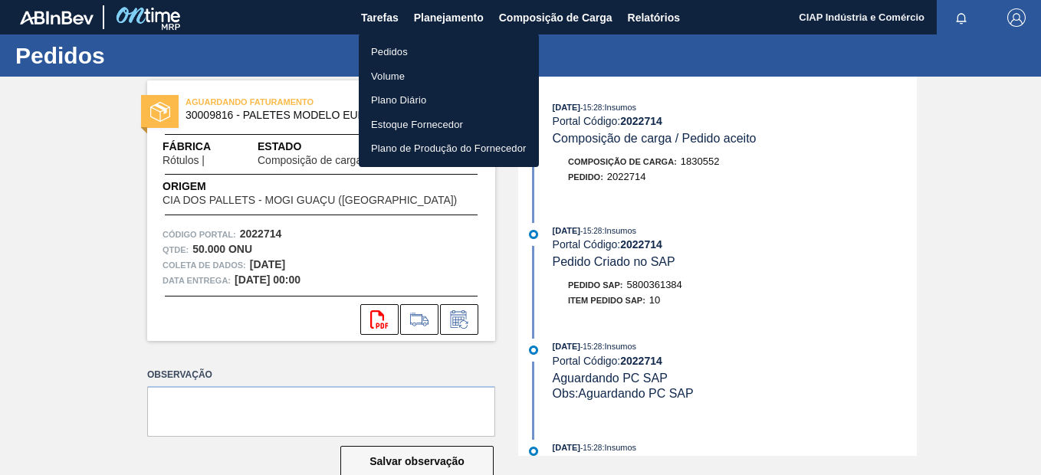 The height and width of the screenshot is (475, 1041). What do you see at coordinates (448, 149) in the screenshot?
I see `a: Plano de Produção do Fornecedor` at bounding box center [448, 149].